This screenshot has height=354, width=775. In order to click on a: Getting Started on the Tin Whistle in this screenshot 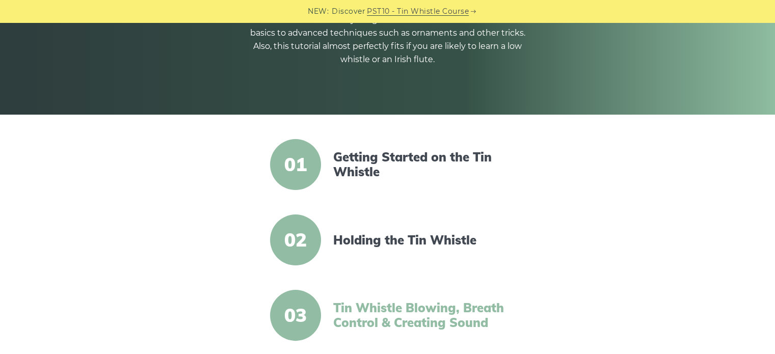, I will do `click(421, 165)`.